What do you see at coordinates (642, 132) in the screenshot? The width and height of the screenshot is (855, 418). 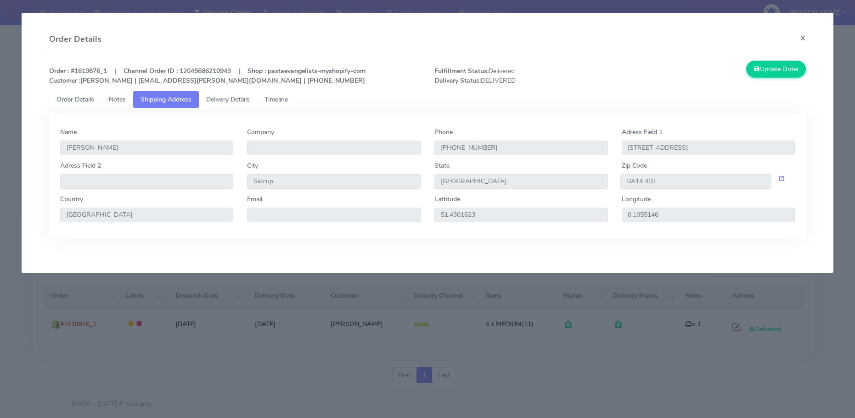 I see `label: Adress Field 1` at bounding box center [642, 132].